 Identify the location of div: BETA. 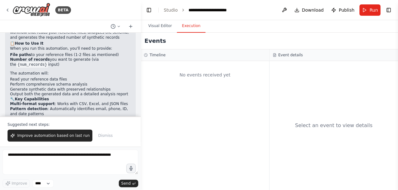
(63, 10).